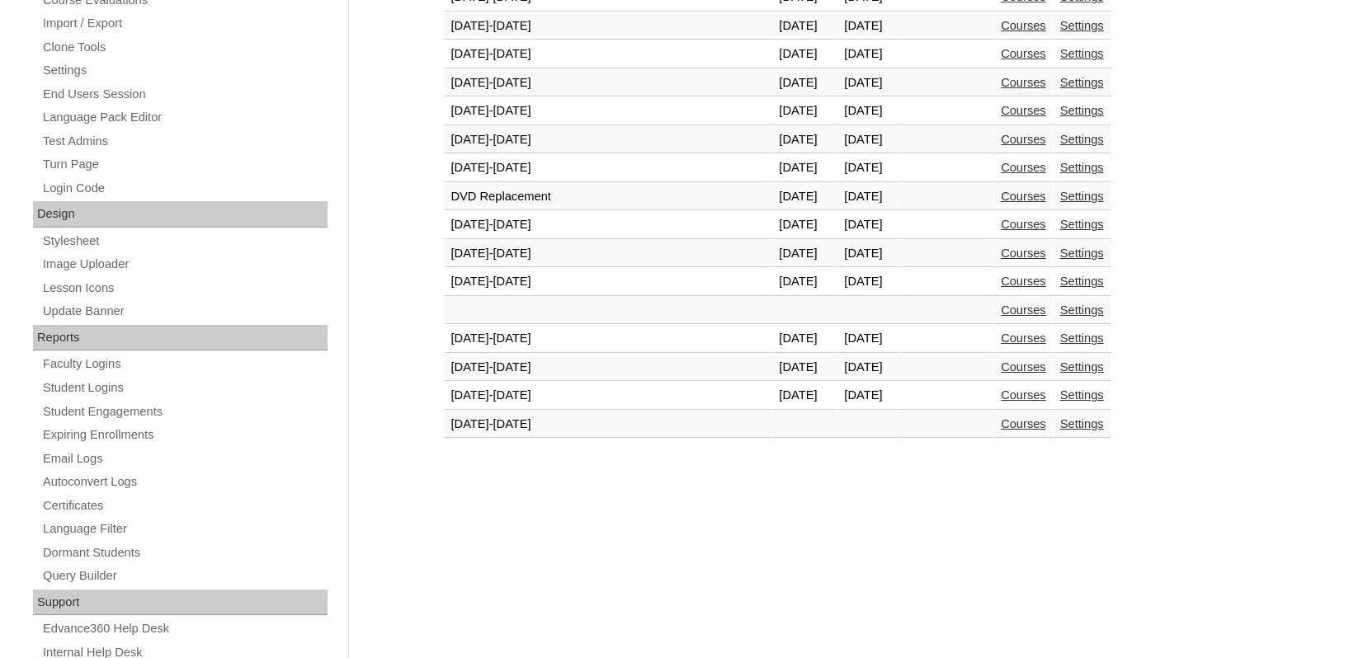 Image resolution: width=1363 pixels, height=658 pixels. I want to click on a: Import / Export, so click(184, 23).